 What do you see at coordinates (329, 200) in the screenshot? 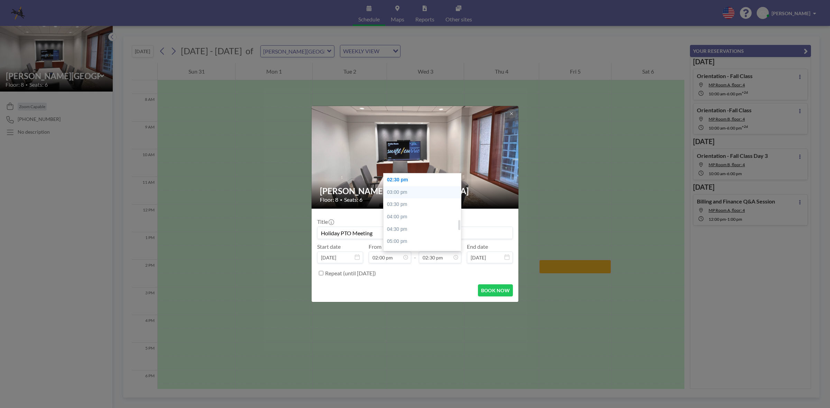
I see `span: Floor: 8` at bounding box center [329, 200].